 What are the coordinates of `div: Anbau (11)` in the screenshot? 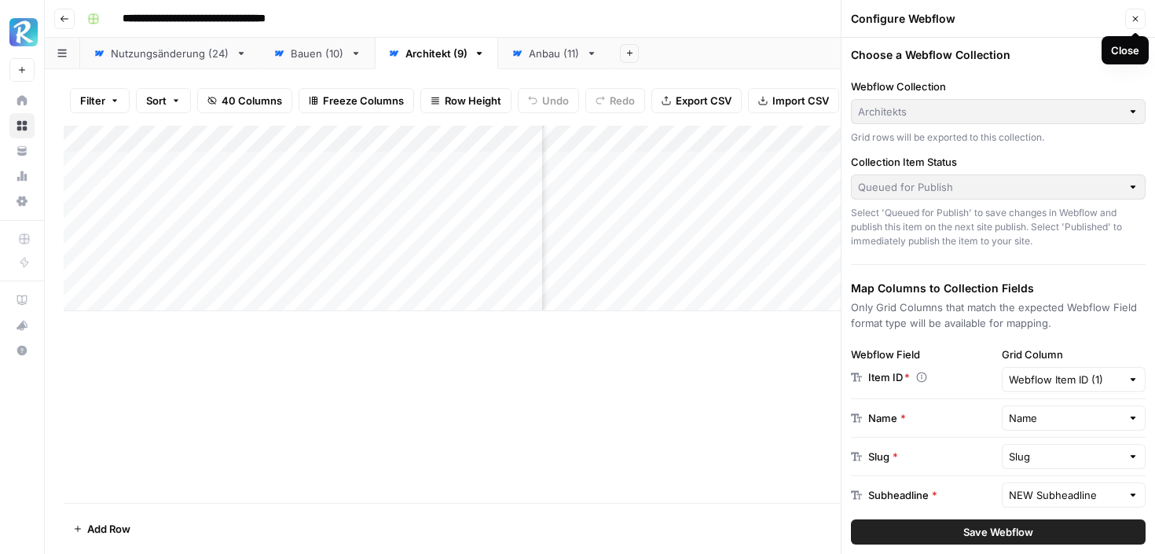 It's located at (554, 53).